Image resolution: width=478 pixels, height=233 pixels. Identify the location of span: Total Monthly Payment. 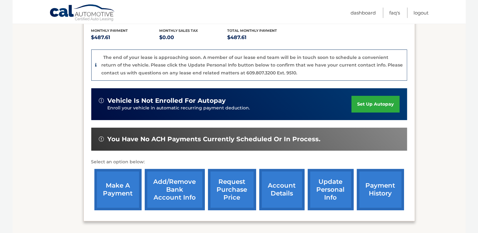
(253, 31).